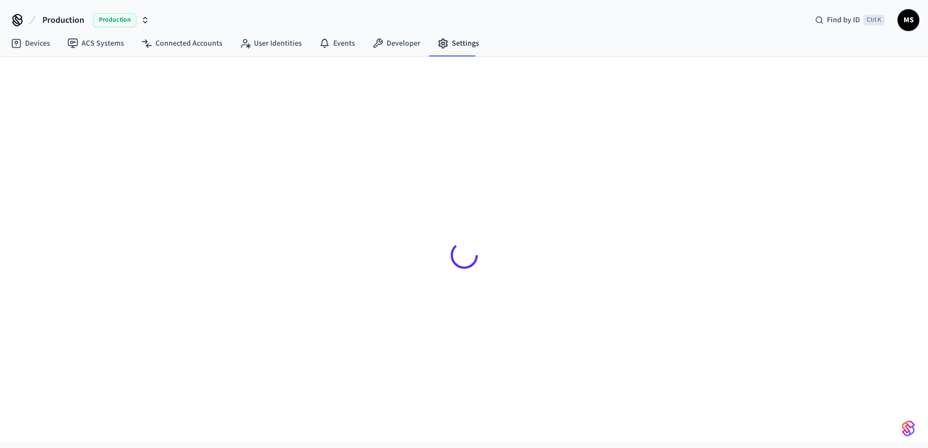 The height and width of the screenshot is (448, 928). Describe the element at coordinates (458, 43) in the screenshot. I see `a: Settings` at that location.